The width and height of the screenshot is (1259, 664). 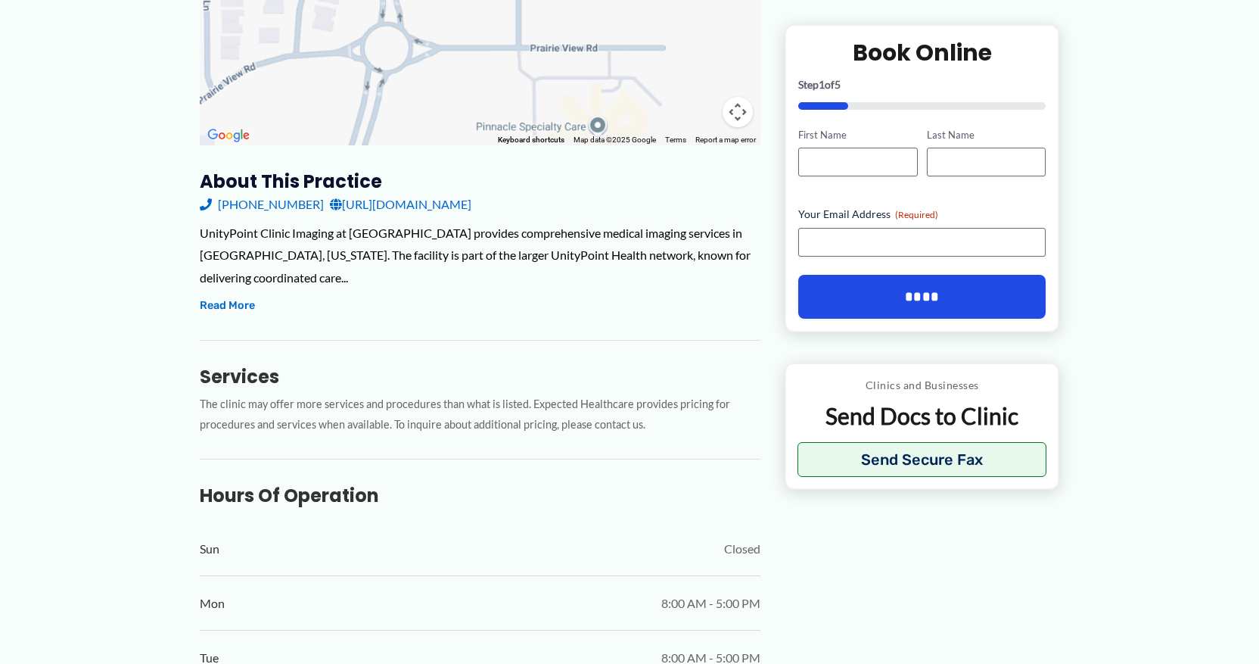 What do you see at coordinates (480, 415) in the screenshot?
I see `p: The clinic may offer more services and procedures than what is listed. Expected Healthcare provid...` at bounding box center [480, 415].